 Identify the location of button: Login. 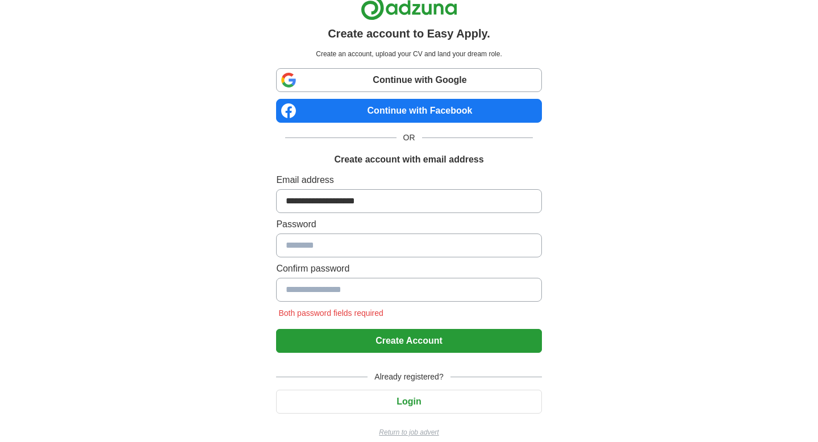
(408, 401).